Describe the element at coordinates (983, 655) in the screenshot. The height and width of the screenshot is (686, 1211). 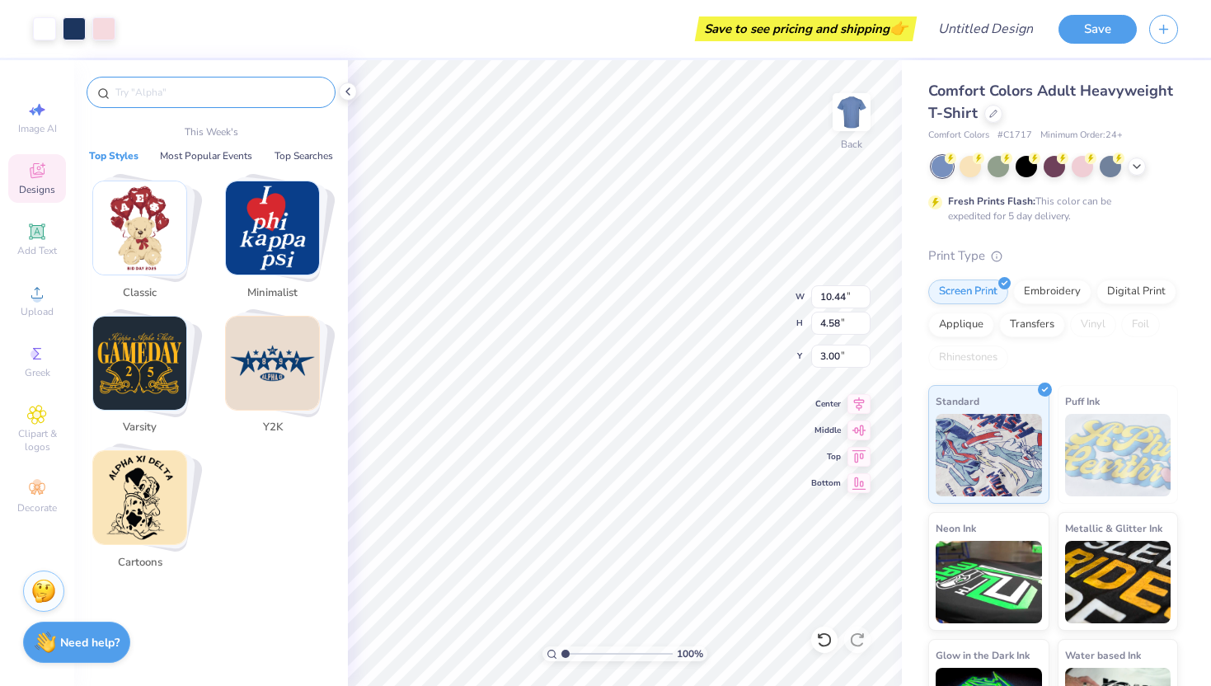
I see `span: Glow in the Dark Ink` at that location.